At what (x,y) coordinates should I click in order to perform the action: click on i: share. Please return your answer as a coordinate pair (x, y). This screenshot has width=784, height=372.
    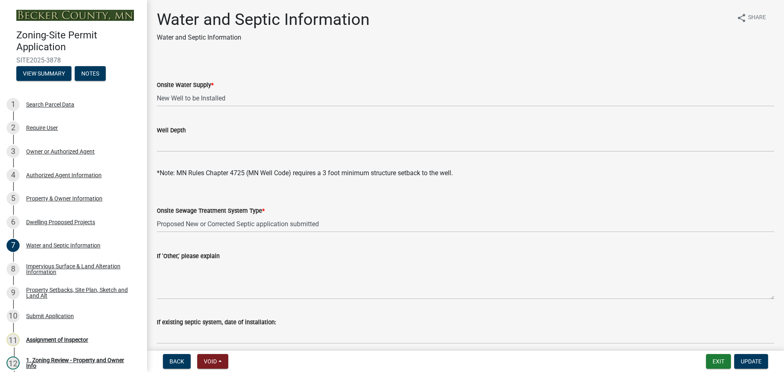
    Looking at the image, I should click on (741, 18).